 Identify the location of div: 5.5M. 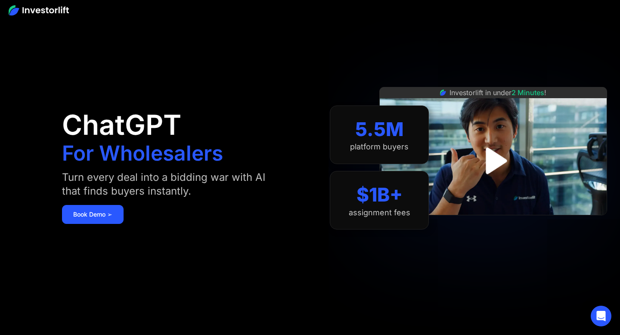
(379, 129).